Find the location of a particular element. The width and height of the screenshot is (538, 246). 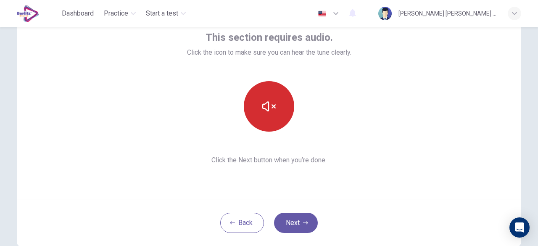

span: Dashboard is located at coordinates (78, 13).